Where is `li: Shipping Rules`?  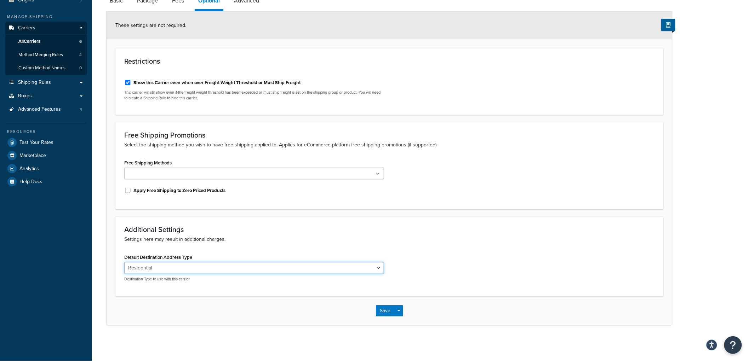 li: Shipping Rules is located at coordinates (46, 82).